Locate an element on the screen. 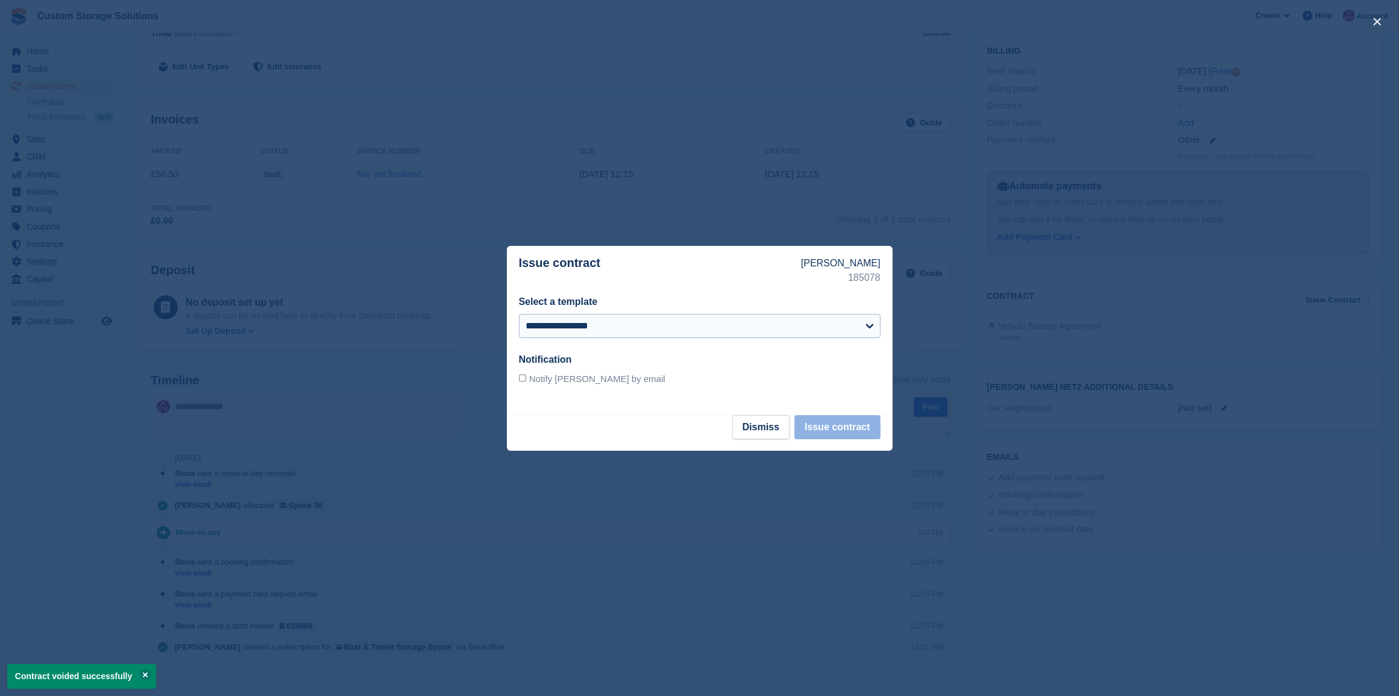 This screenshot has height=696, width=1399. button: close is located at coordinates (1377, 22).